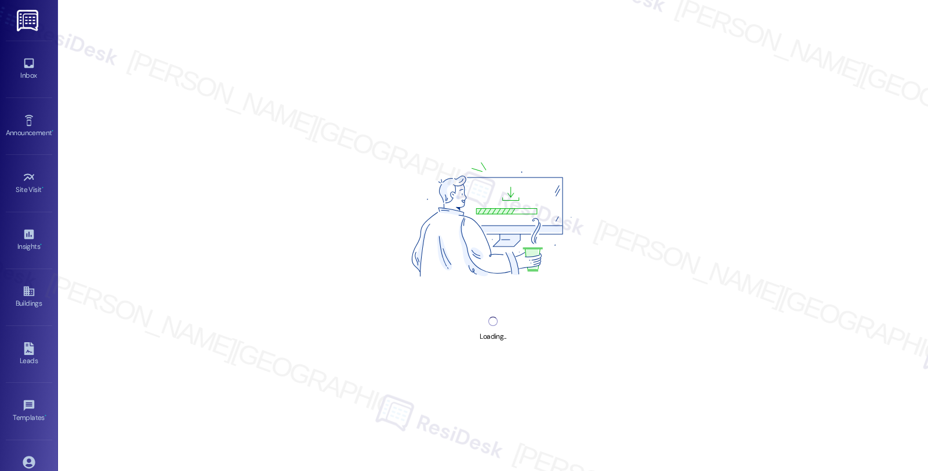 The image size is (928, 471). I want to click on a: Site Visit •, so click(29, 183).